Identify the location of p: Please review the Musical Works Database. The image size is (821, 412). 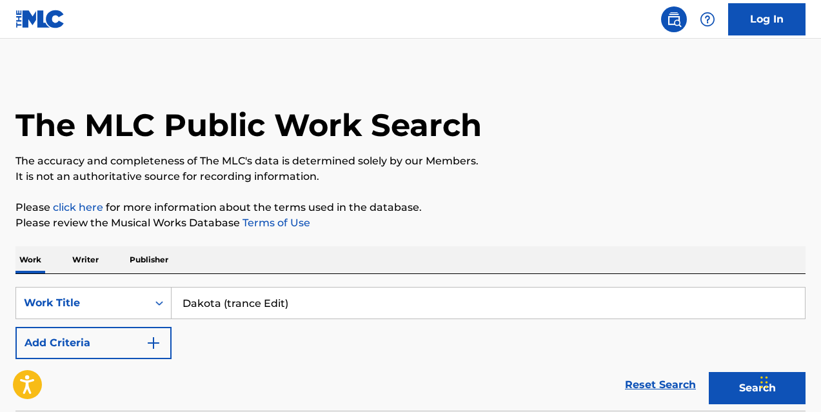
(410, 223).